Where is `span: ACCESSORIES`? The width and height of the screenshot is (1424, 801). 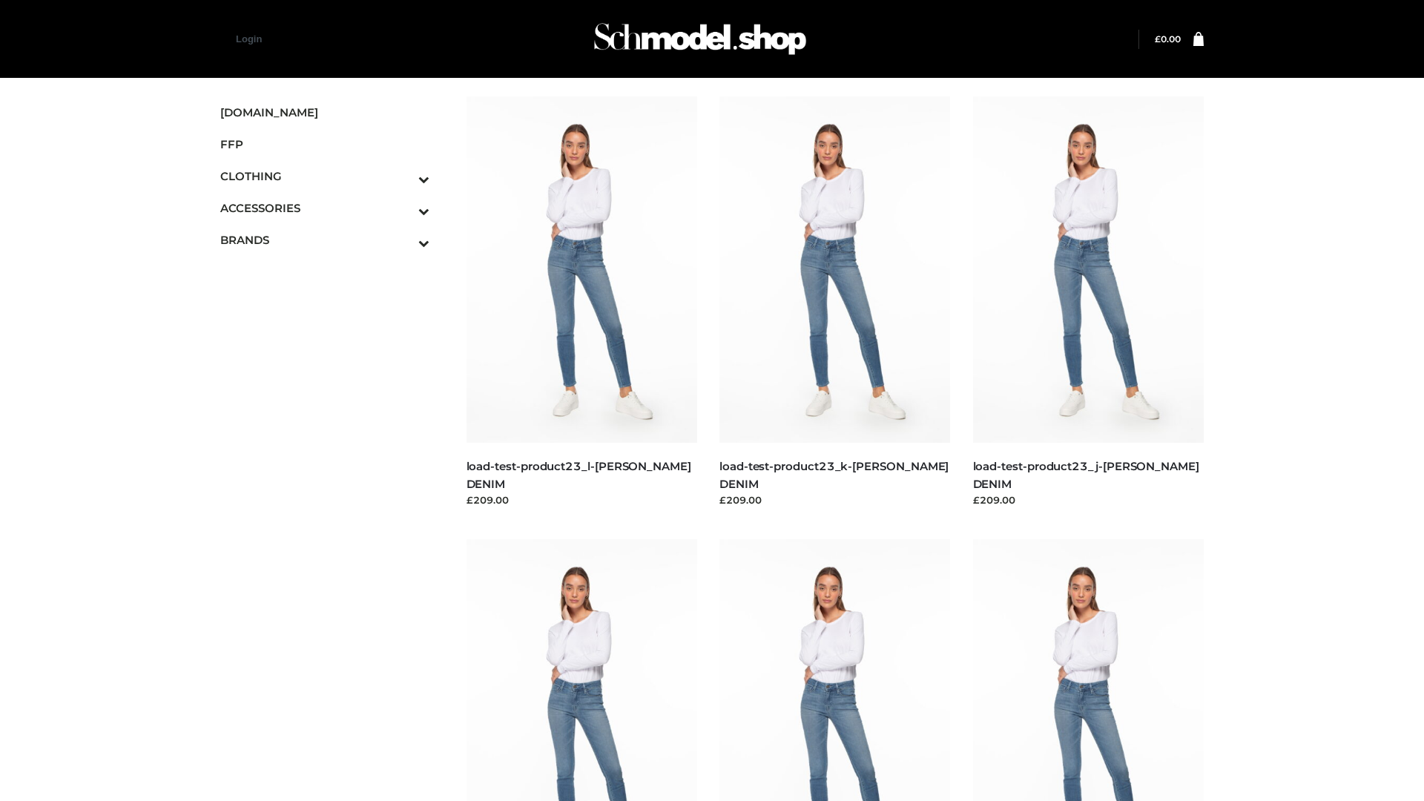
span: ACCESSORIES is located at coordinates (325, 208).